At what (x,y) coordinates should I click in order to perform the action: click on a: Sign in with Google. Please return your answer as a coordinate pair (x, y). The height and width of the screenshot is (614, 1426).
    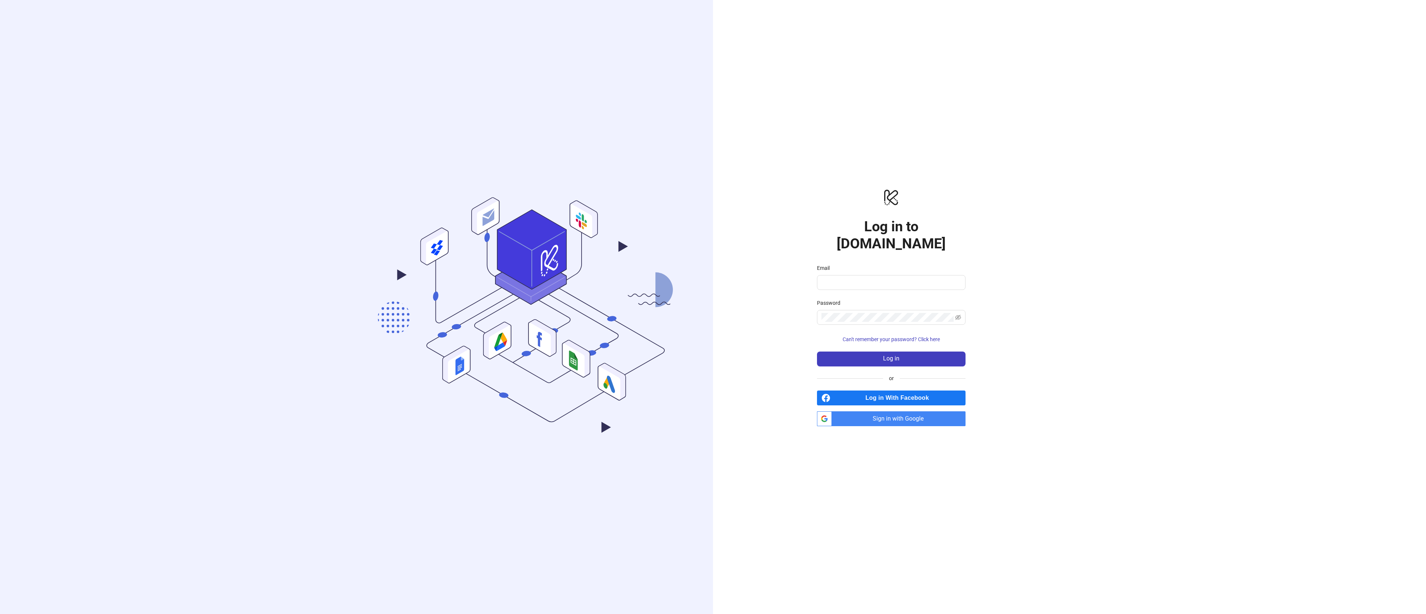
    Looking at the image, I should click on (891, 419).